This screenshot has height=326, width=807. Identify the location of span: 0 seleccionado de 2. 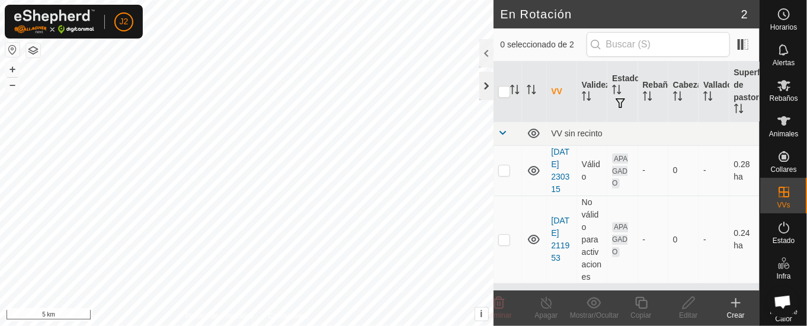
(543, 44).